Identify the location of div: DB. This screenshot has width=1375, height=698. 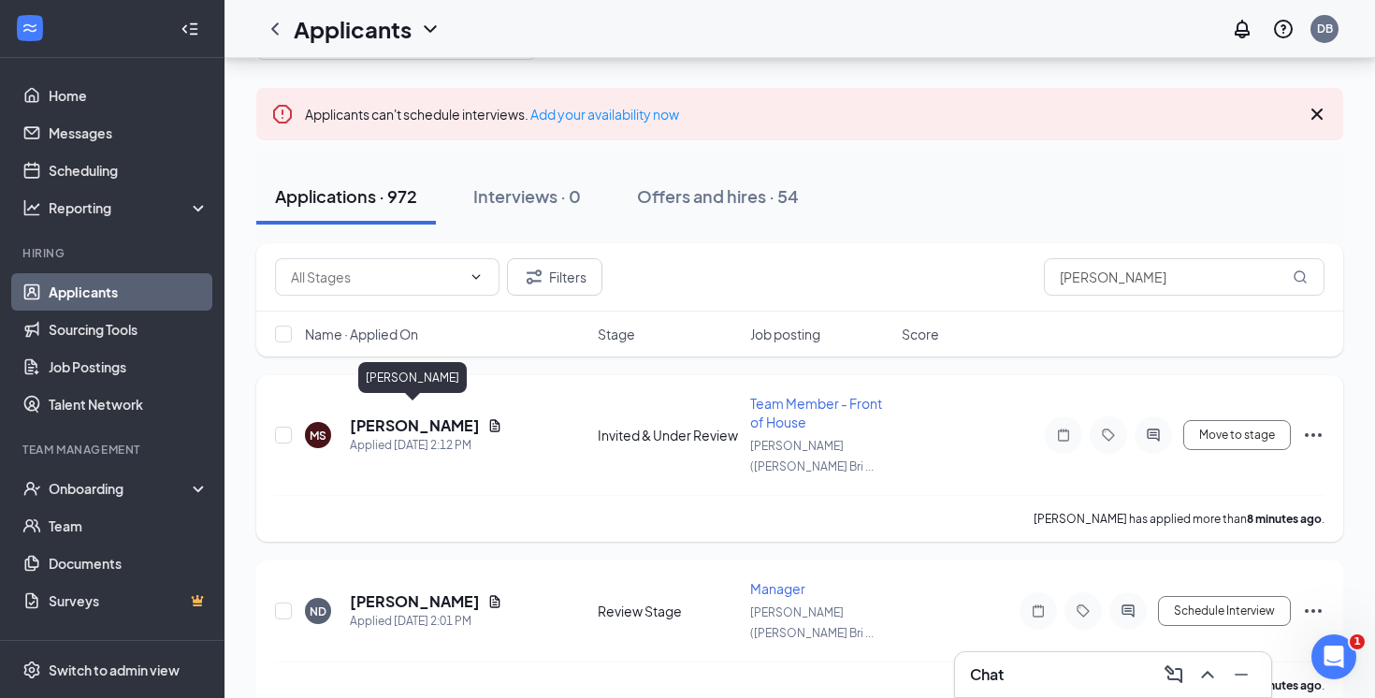
(1324, 28).